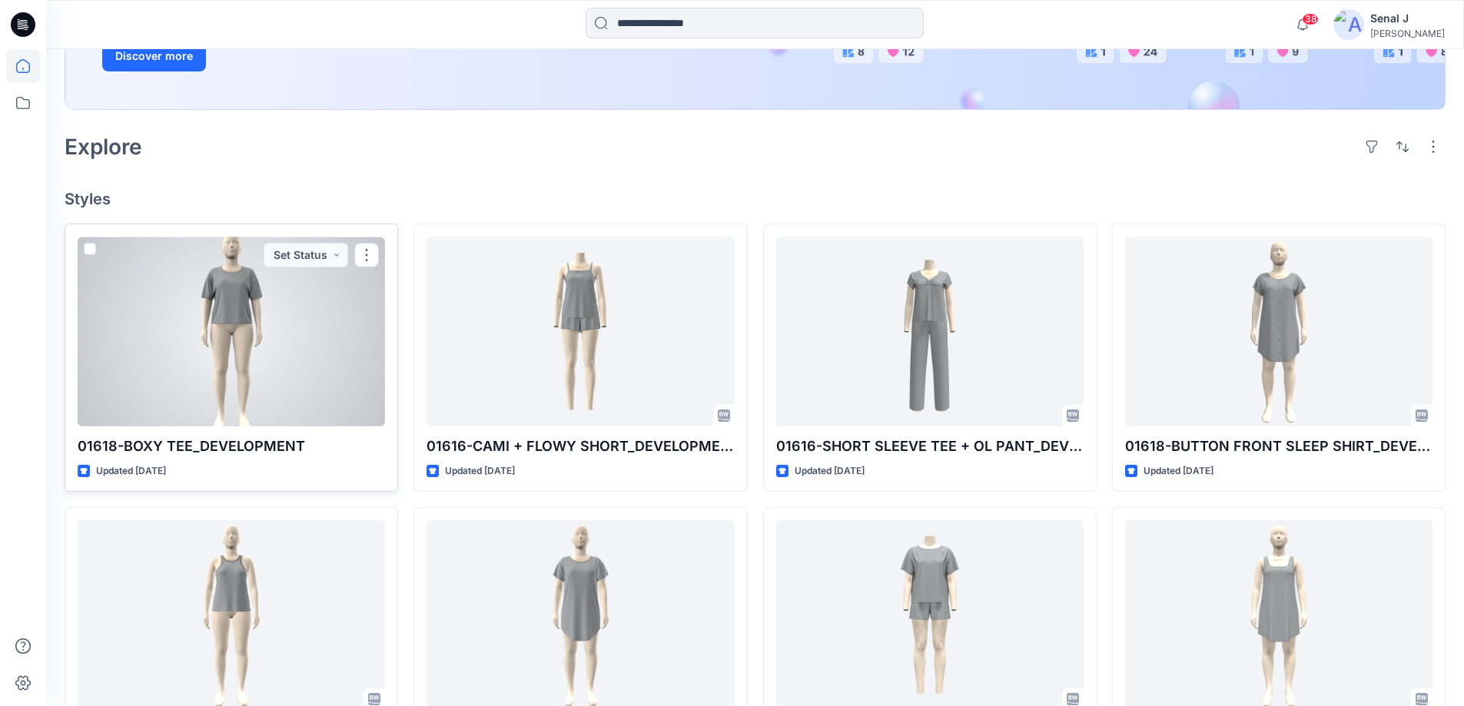 This screenshot has width=1464, height=706. Describe the element at coordinates (1279, 331) in the screenshot. I see `a: 01618-BUTTON FRONT SLEEP SHIRT_DEVELOPMENT` at that location.